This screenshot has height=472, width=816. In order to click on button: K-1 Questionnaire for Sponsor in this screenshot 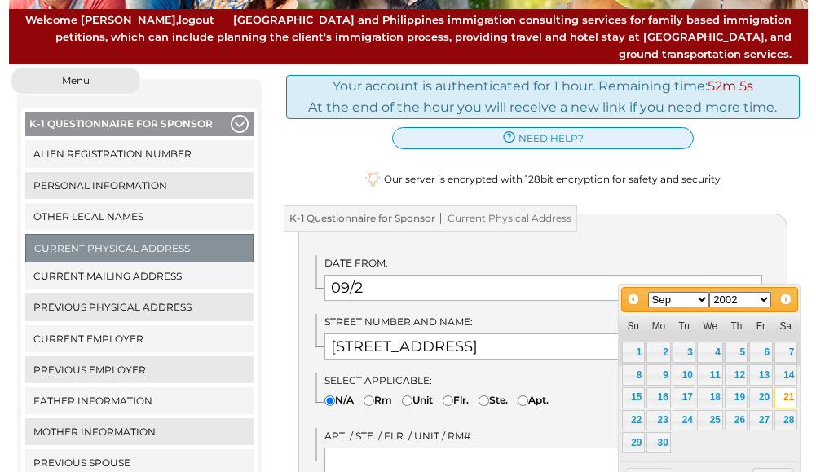, I will do `click(139, 126)`.